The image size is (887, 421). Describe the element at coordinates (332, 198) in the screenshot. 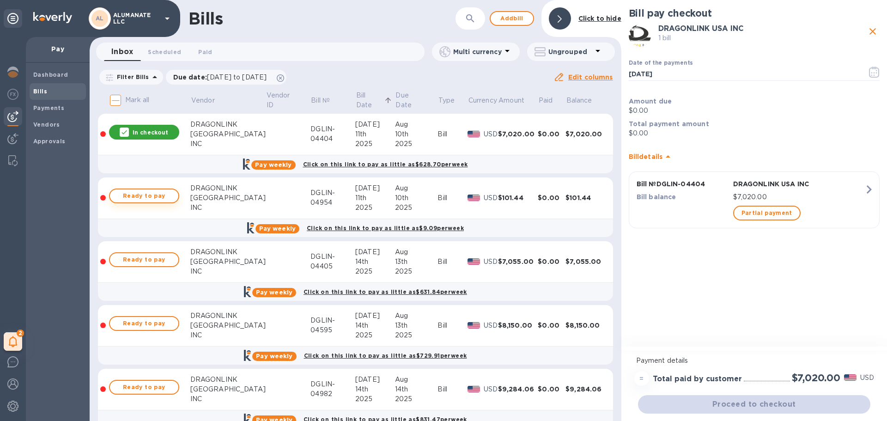

I see `div: DGLIN-04954` at that location.